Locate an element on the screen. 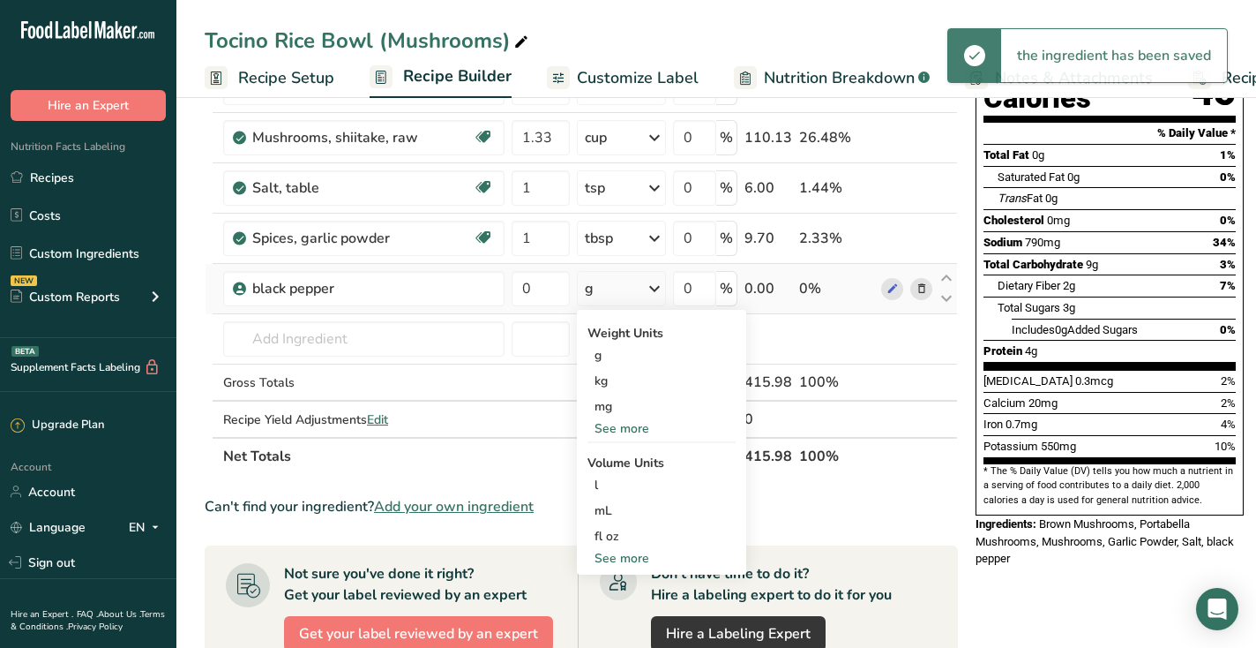 This screenshot has width=1256, height=648. span: Protein is located at coordinates (1003, 350).